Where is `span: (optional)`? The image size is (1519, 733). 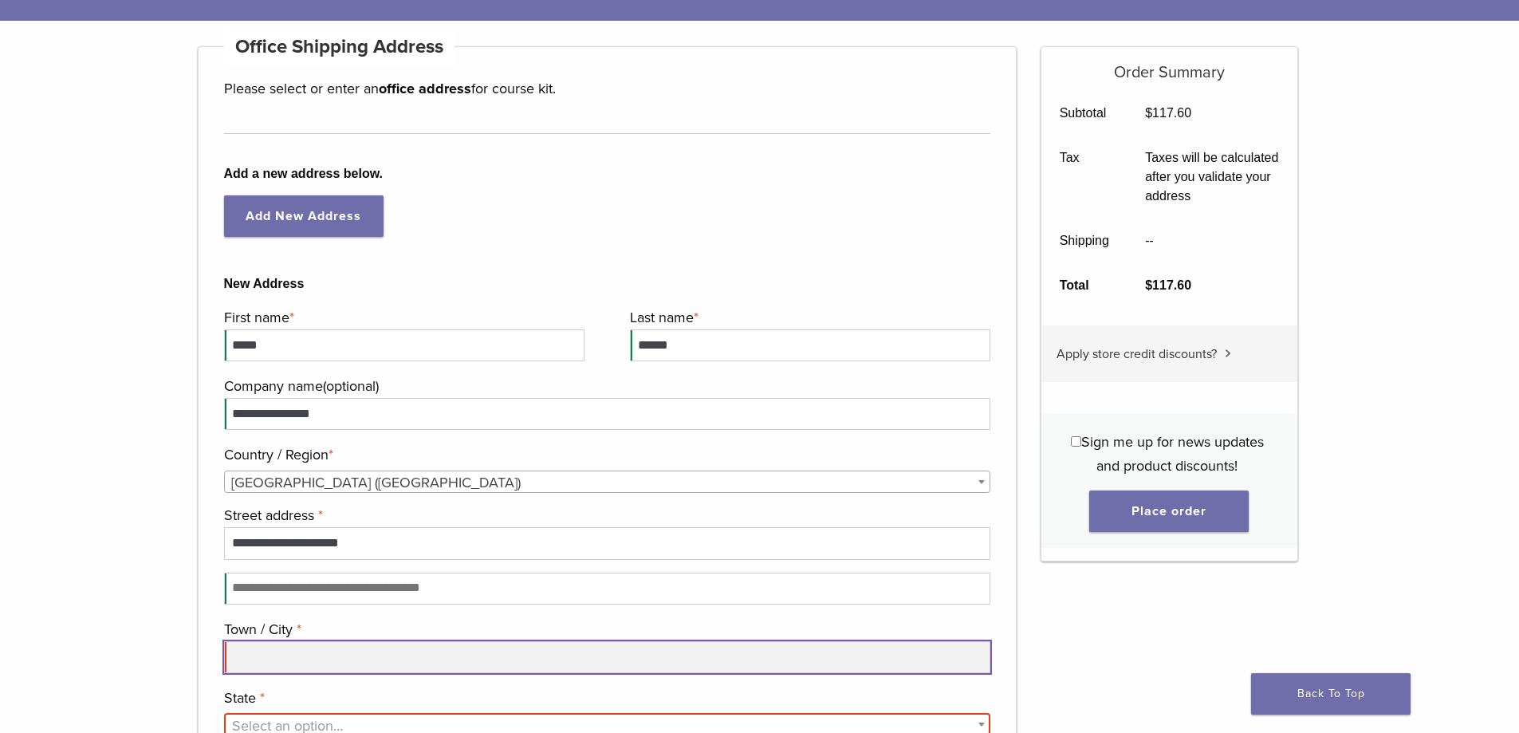
span: (optional) is located at coordinates (351, 386).